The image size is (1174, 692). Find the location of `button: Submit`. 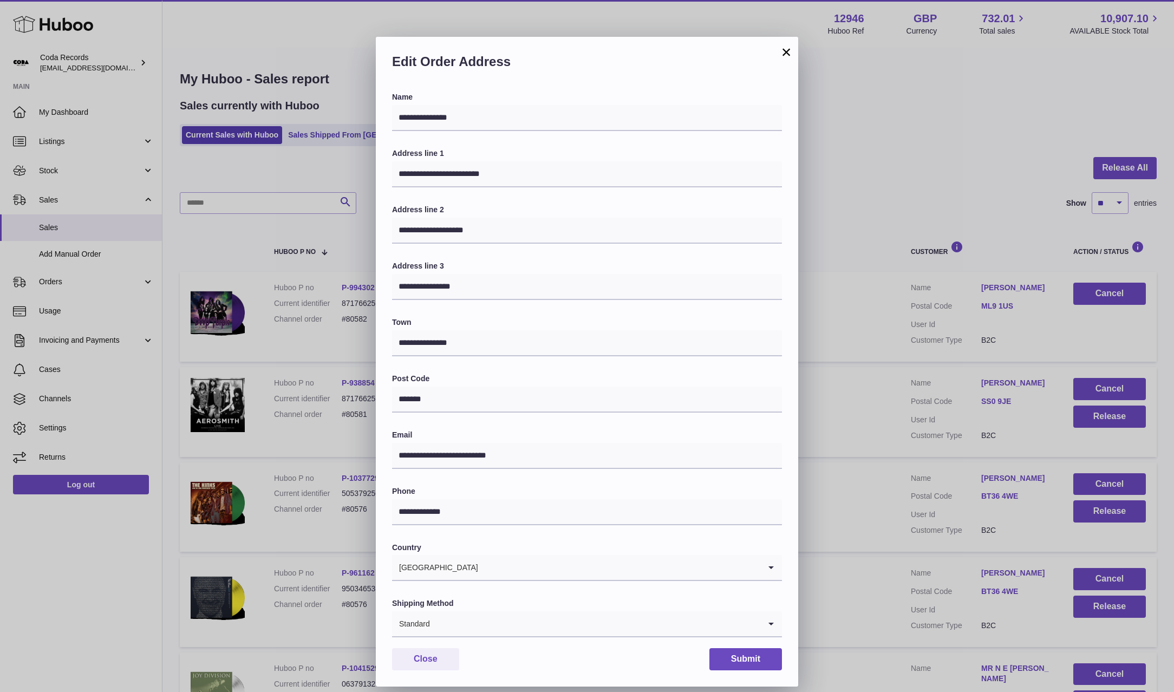

button: Submit is located at coordinates (745, 659).